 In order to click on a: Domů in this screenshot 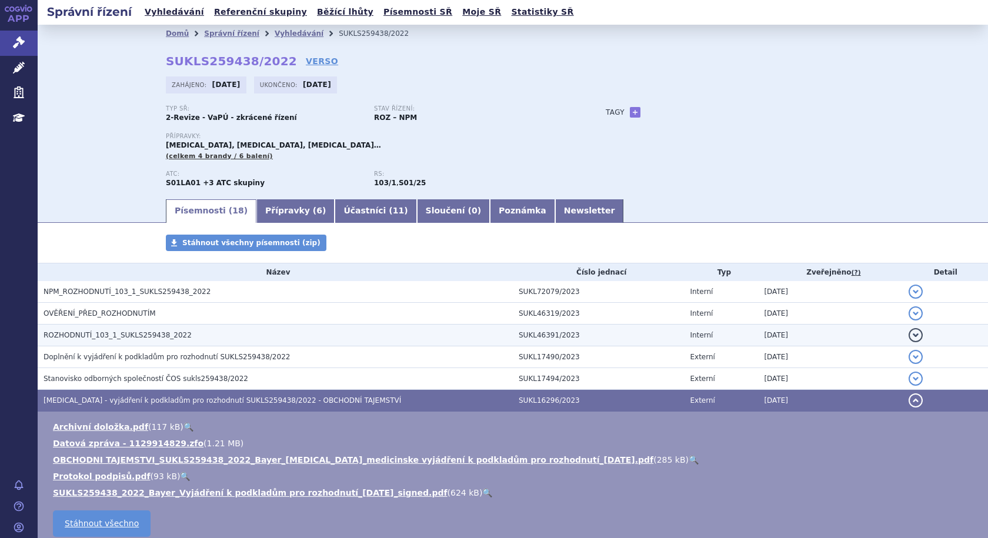, I will do `click(177, 34)`.